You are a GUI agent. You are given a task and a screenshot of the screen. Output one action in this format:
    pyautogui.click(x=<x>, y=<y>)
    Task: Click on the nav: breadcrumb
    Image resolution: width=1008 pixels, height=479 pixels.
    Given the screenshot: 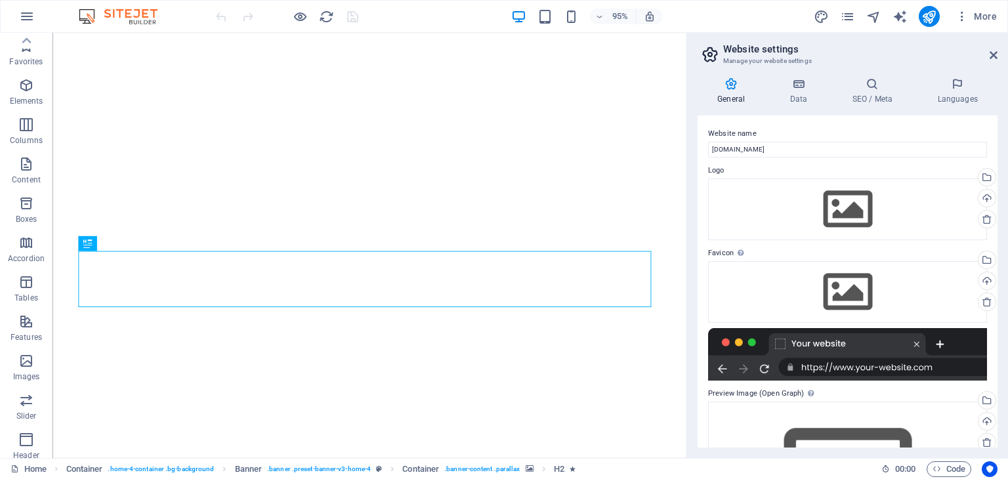 What is the action you would take?
    pyautogui.click(x=321, y=469)
    